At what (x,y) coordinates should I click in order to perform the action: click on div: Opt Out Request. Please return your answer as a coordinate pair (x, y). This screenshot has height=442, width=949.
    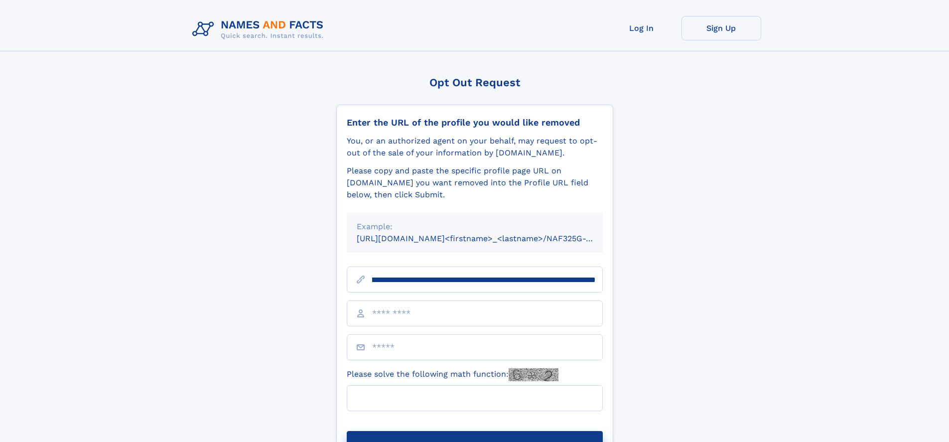
    Looking at the image, I should click on (475, 82).